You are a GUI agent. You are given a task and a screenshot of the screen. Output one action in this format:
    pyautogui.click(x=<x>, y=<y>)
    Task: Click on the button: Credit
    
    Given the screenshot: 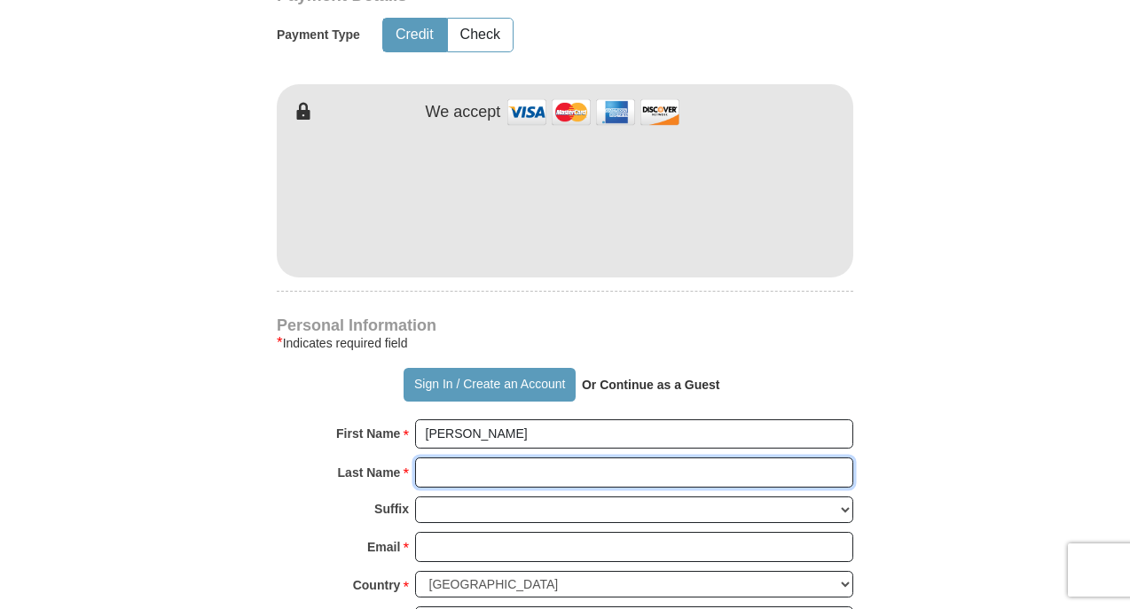 What is the action you would take?
    pyautogui.click(x=414, y=35)
    